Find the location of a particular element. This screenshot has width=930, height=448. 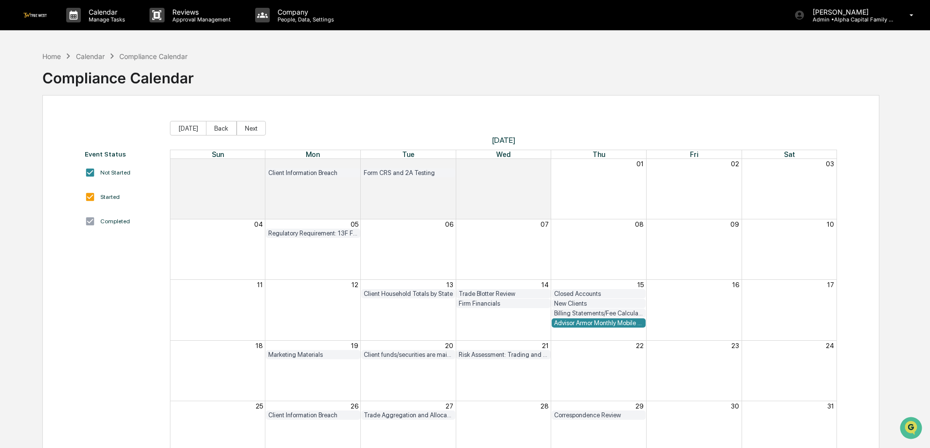

button: 16 is located at coordinates (736, 284).